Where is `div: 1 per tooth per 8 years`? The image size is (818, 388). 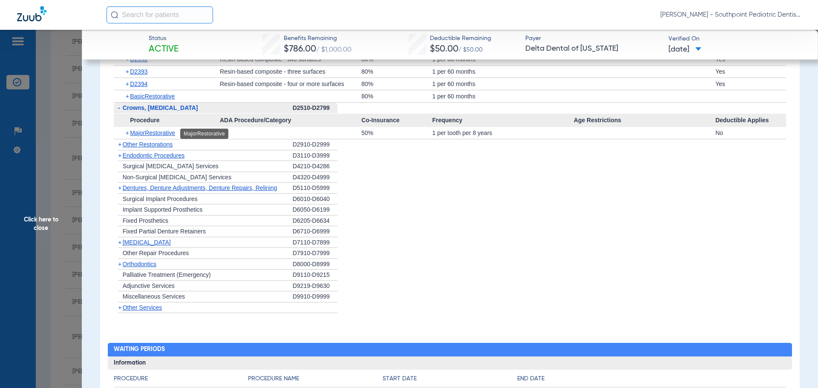
div: 1 per tooth per 8 years is located at coordinates (503, 133).